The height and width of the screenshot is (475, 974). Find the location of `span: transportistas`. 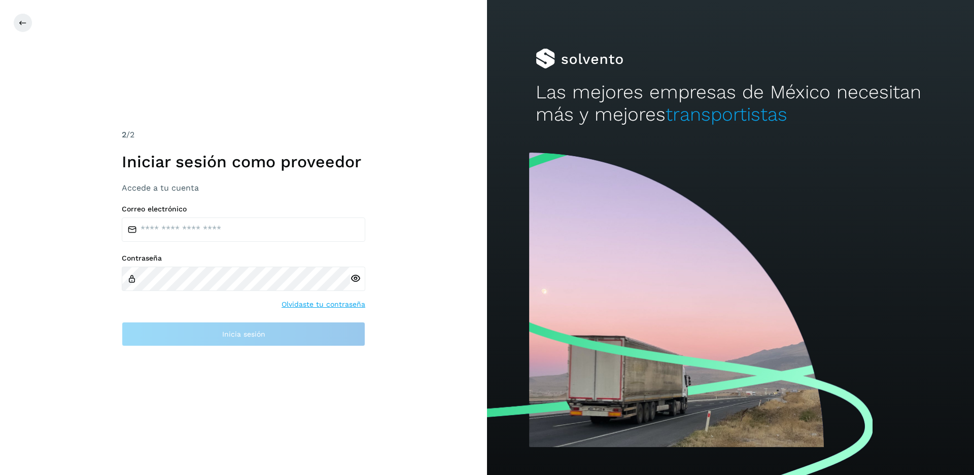

span: transportistas is located at coordinates (727, 114).